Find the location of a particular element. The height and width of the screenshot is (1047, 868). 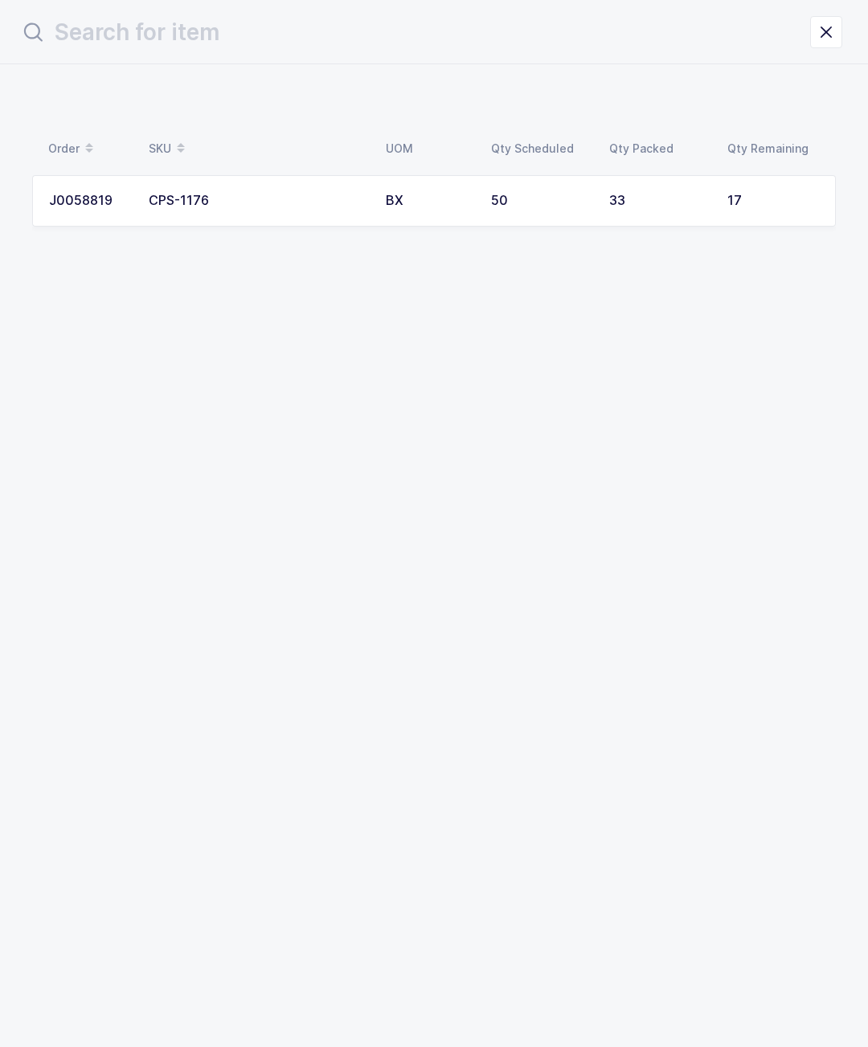

div: Qty Remaining is located at coordinates (773, 149).